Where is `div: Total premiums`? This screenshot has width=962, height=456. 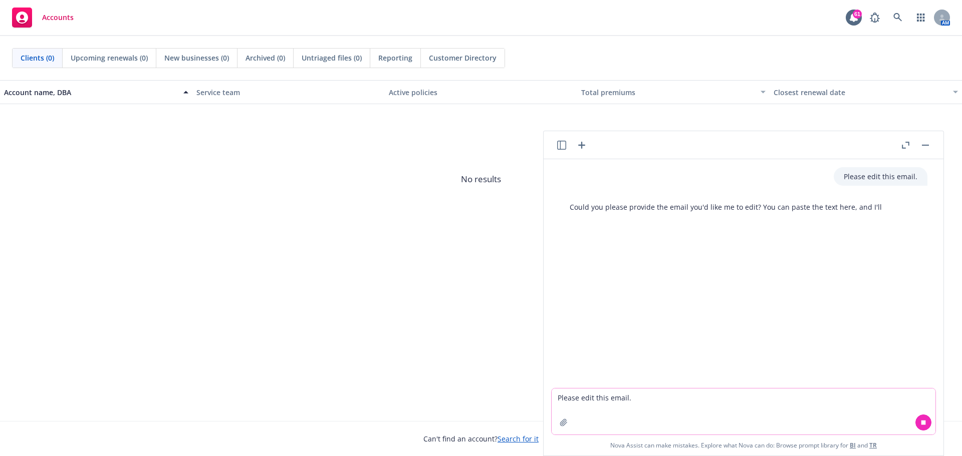 div: Total premiums is located at coordinates (668, 92).